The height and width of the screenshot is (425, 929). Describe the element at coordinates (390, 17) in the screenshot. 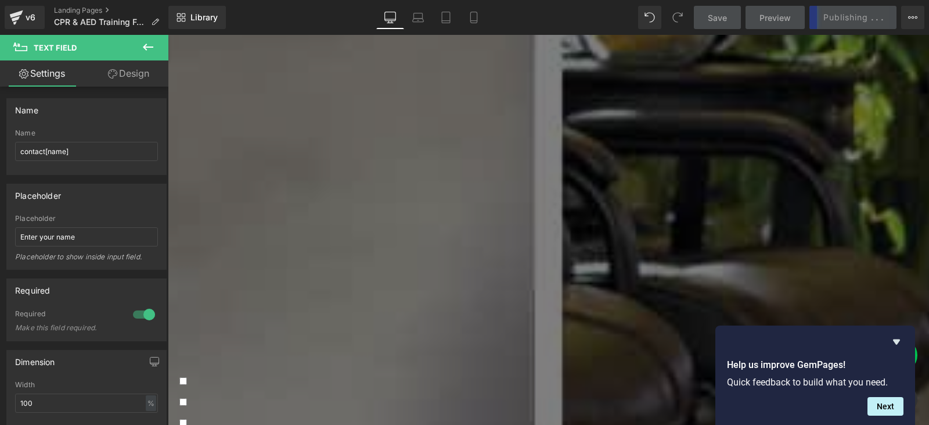

I see `a: Desktop` at that location.